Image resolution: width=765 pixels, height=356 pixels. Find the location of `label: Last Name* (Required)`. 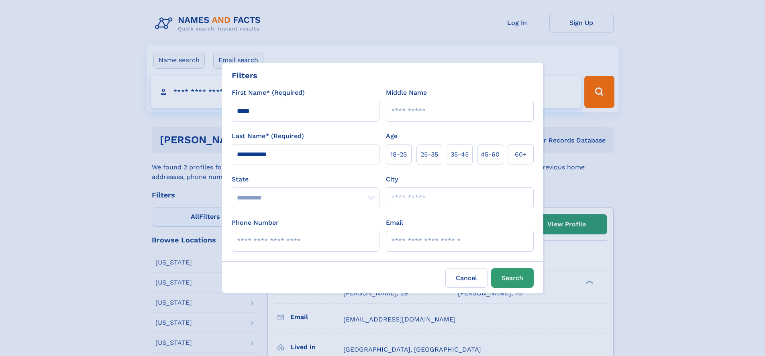

label: Last Name* (Required) is located at coordinates (268, 136).